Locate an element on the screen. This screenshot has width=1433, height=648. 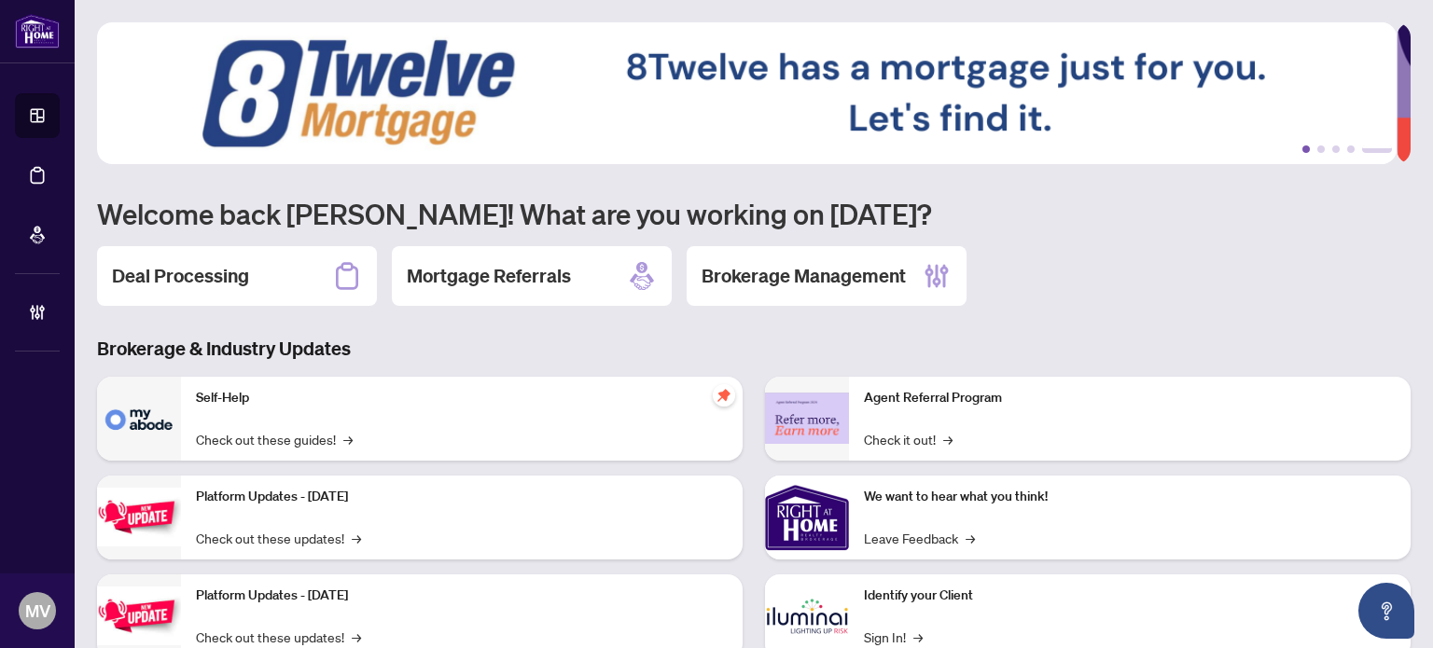
a: Leave Feedback→ is located at coordinates (919, 538).